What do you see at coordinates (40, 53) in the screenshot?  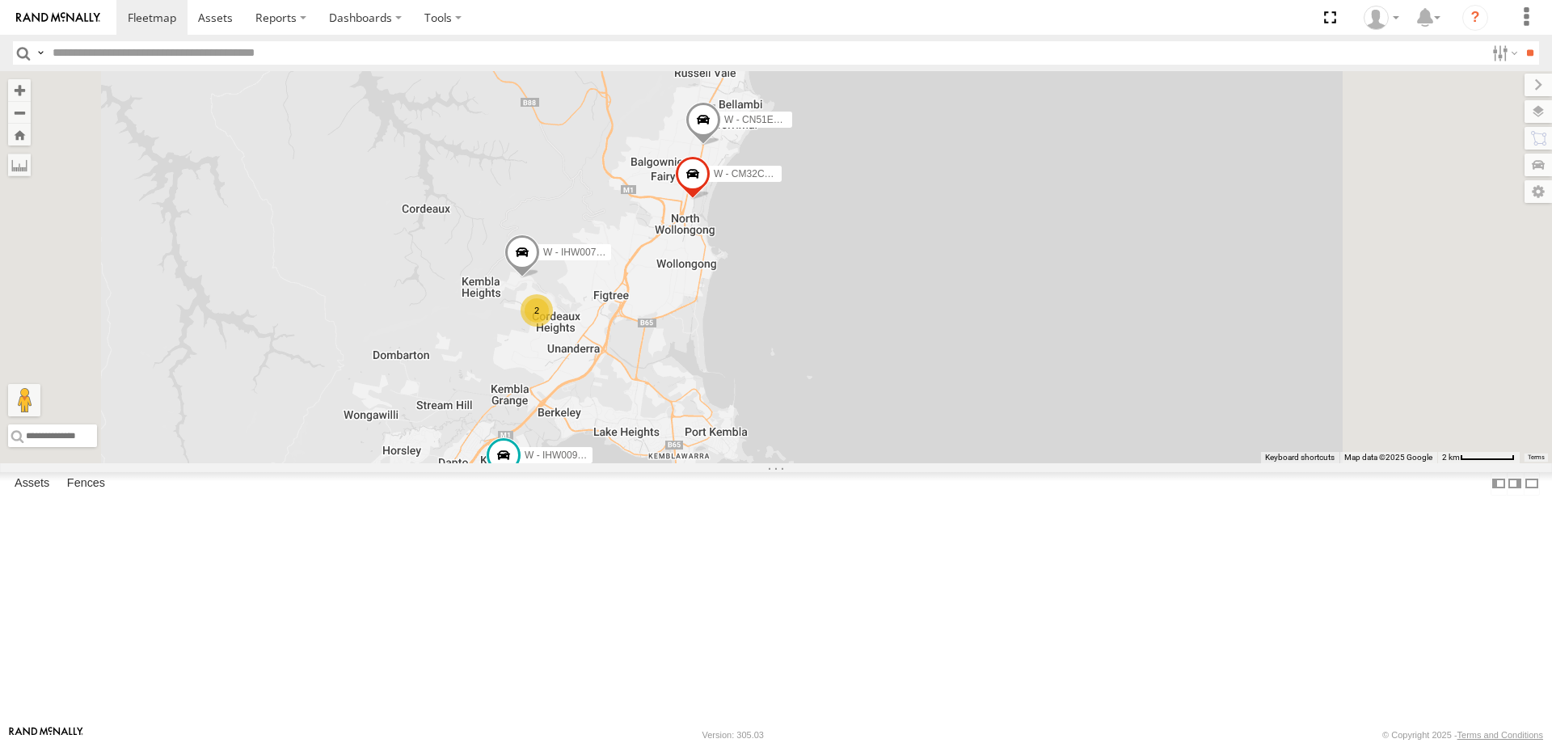 I see `label: Search Query` at bounding box center [40, 53].